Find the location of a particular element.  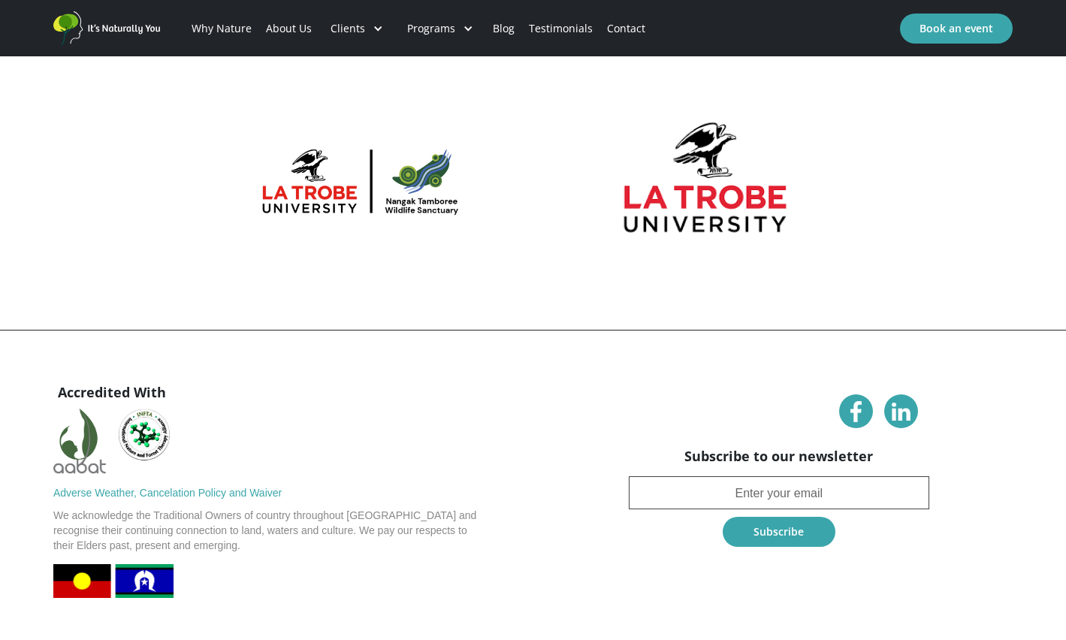

input: Subscribe is located at coordinates (779, 532).